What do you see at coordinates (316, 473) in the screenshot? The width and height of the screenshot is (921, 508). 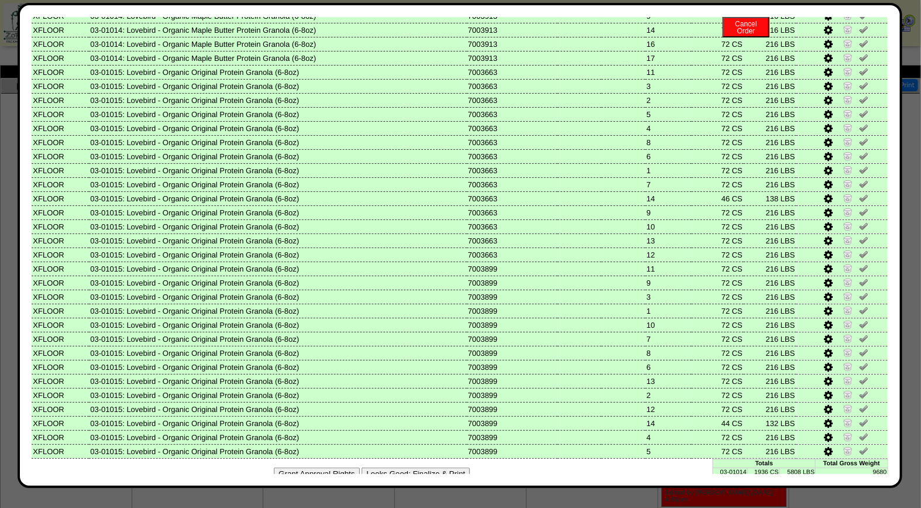 I see `button: Grant Approval Rights` at bounding box center [316, 473].